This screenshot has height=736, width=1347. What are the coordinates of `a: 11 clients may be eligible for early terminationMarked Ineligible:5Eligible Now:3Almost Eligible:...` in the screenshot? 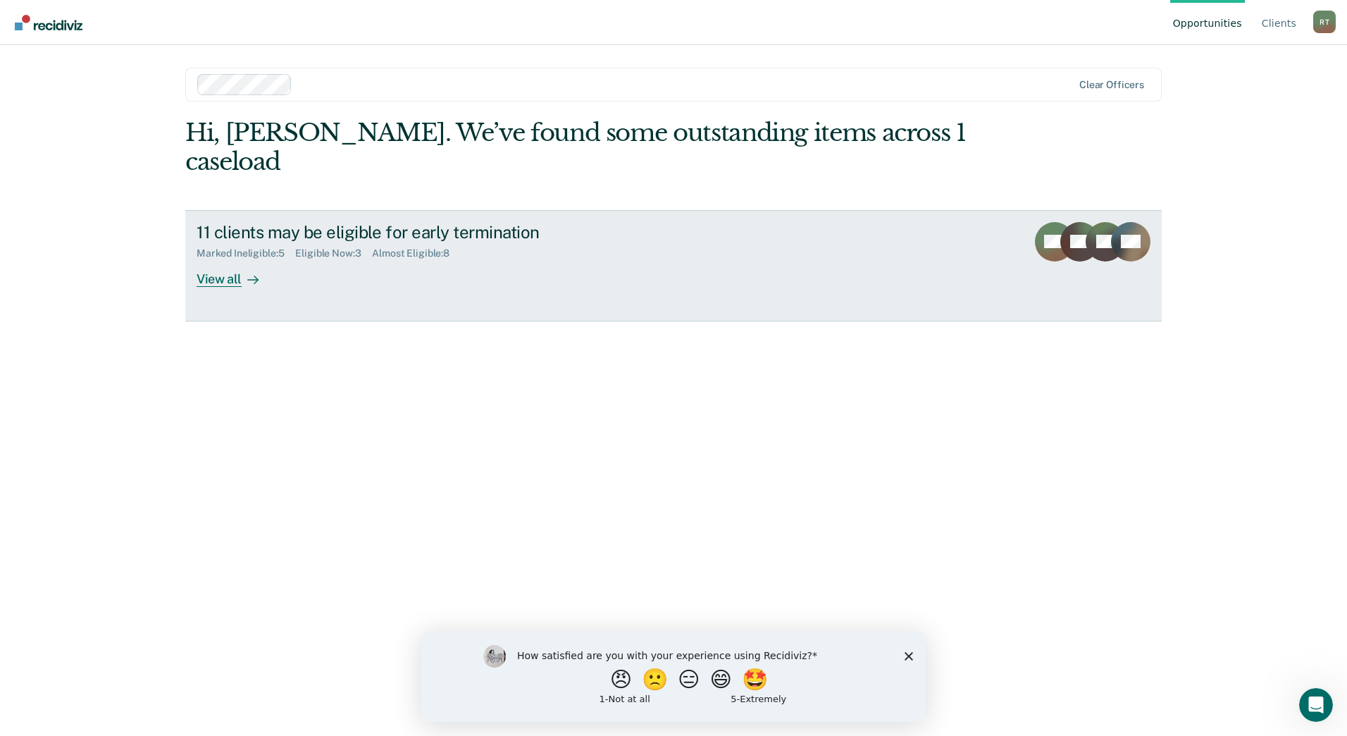 It's located at (674, 266).